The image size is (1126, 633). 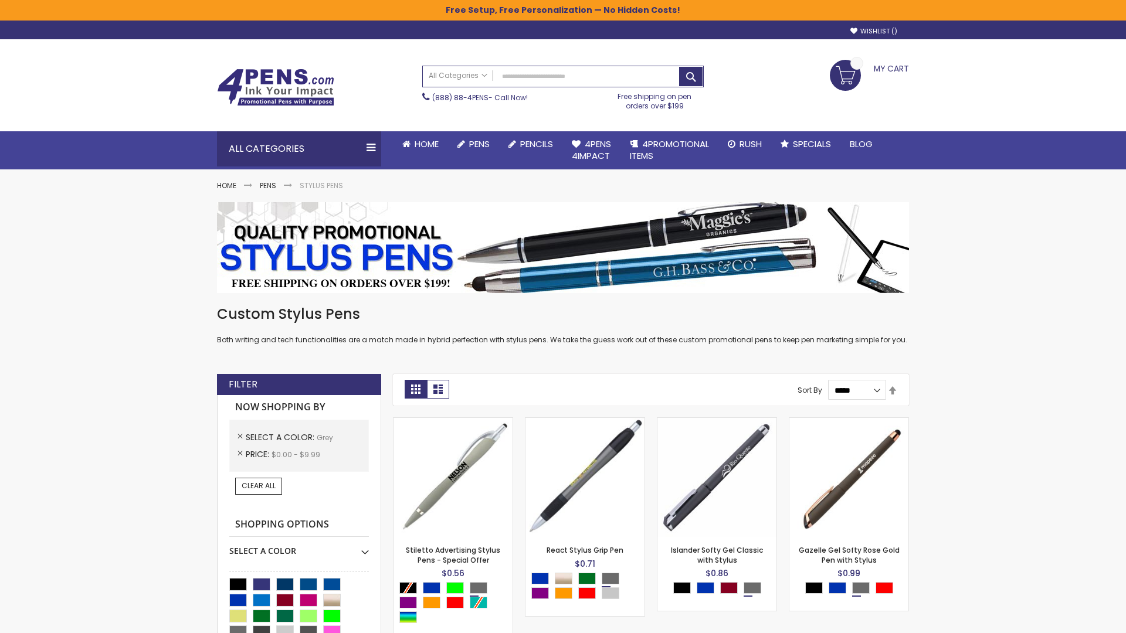 I want to click on a: React Stylus Grip Pen, so click(x=585, y=550).